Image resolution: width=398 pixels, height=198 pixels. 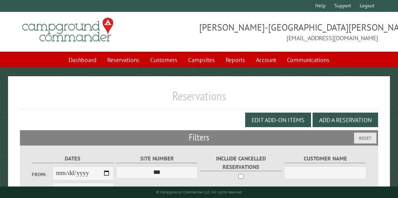 I want to click on label: Include Cancelled Reservations, so click(x=241, y=163).